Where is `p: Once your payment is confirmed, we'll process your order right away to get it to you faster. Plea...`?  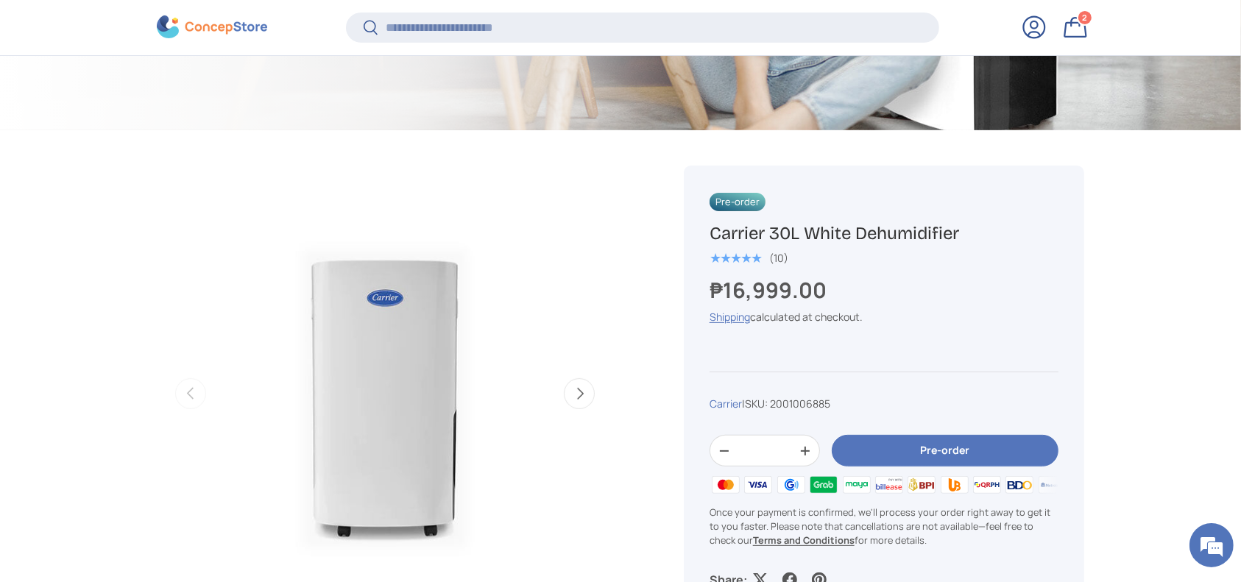 p: Once your payment is confirmed, we'll process your order right away to get it to you faster. Plea... is located at coordinates (884, 527).